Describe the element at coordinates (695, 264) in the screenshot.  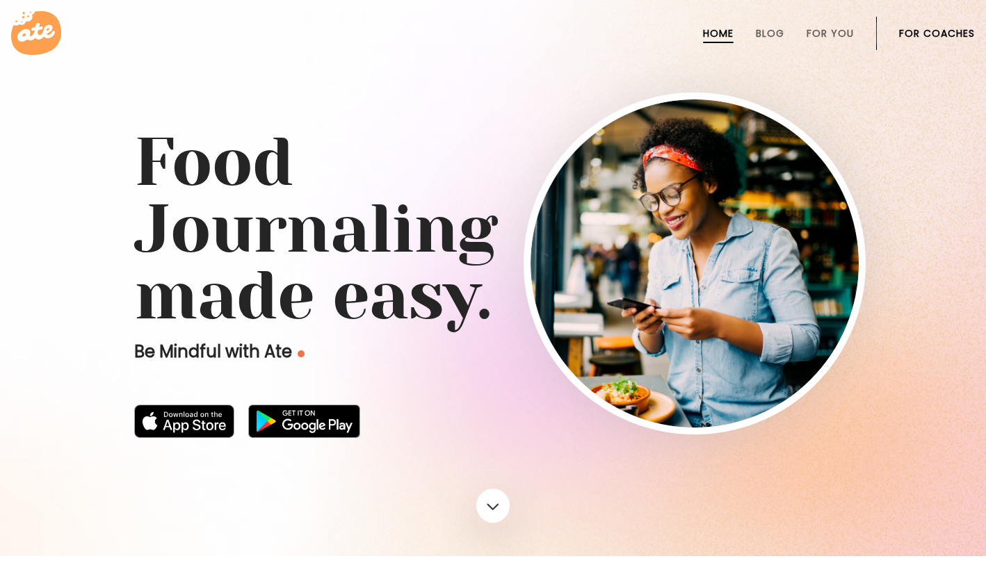
I see `img: home-hero-img-rounded.png` at that location.